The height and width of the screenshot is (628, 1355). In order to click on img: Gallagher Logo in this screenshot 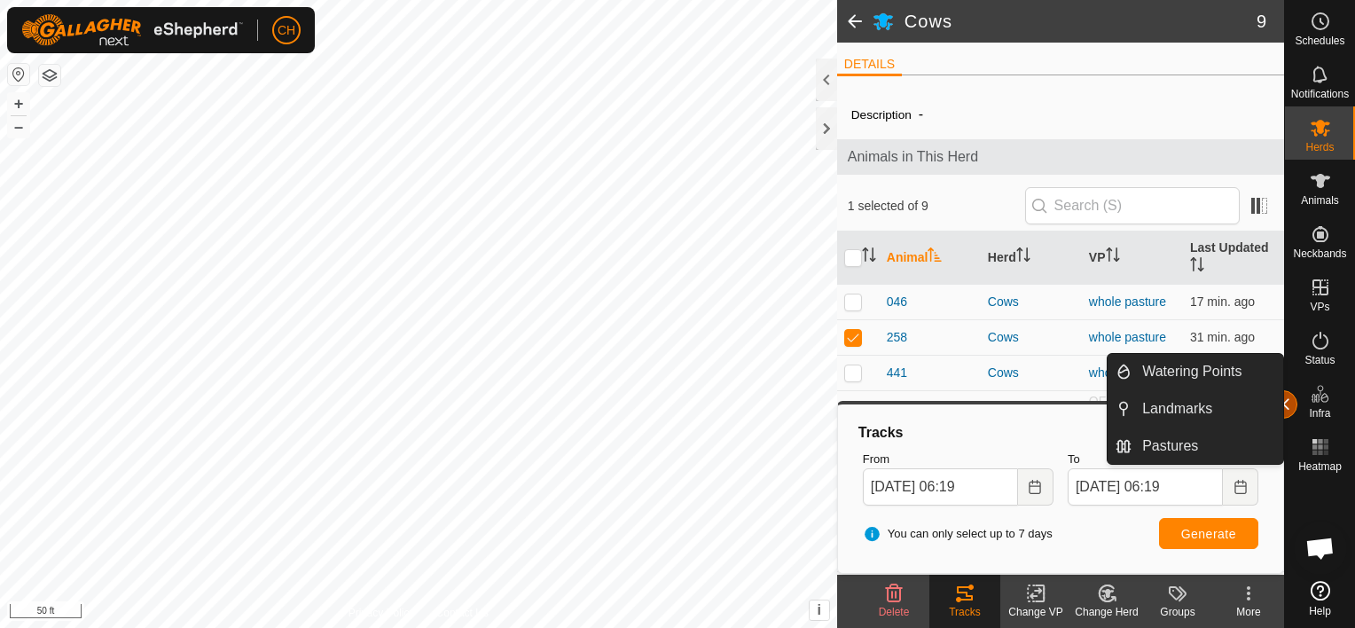, I will do `click(132, 30)`.